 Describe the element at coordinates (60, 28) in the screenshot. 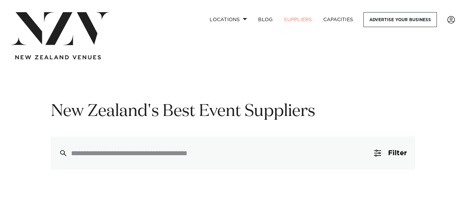

I see `img: nzv-logo.png` at that location.